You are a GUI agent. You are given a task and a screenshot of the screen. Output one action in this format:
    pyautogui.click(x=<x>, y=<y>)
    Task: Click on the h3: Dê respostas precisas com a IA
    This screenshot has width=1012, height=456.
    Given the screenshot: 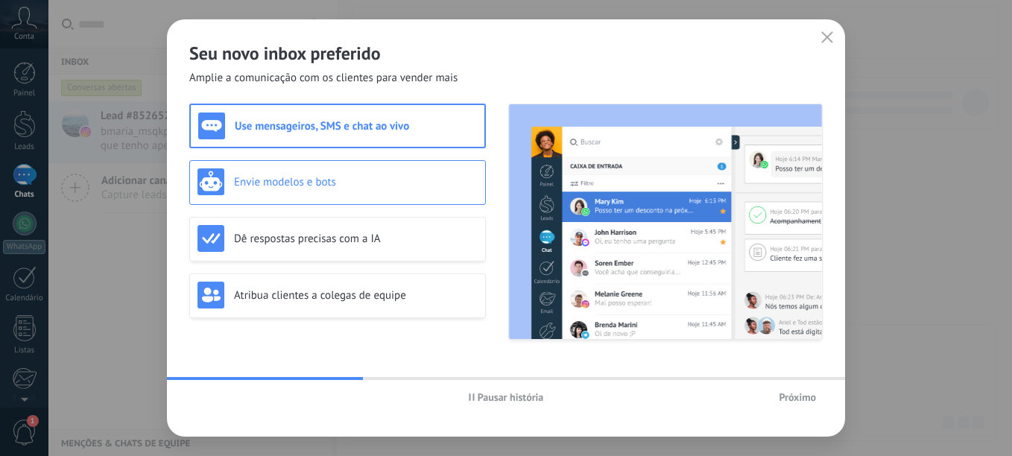 What is the action you would take?
    pyautogui.click(x=356, y=239)
    